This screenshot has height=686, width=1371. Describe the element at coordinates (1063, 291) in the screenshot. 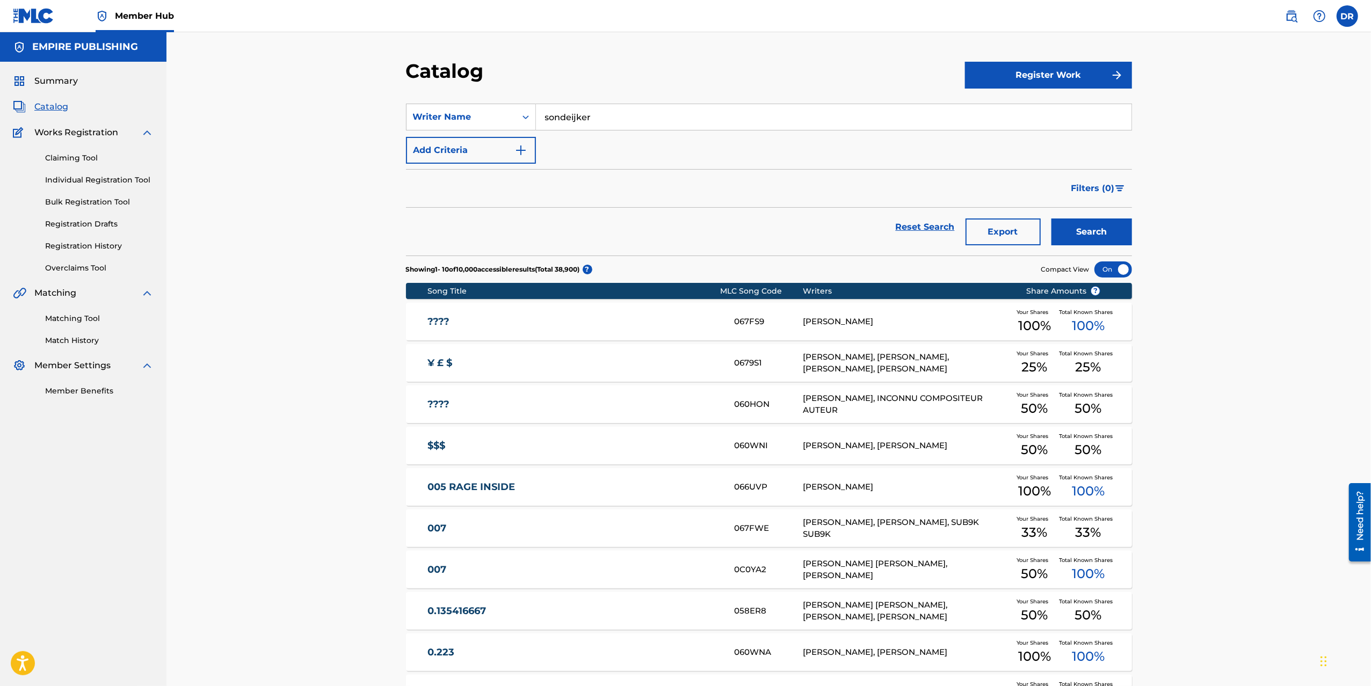

I see `span: Share Amounts` at that location.